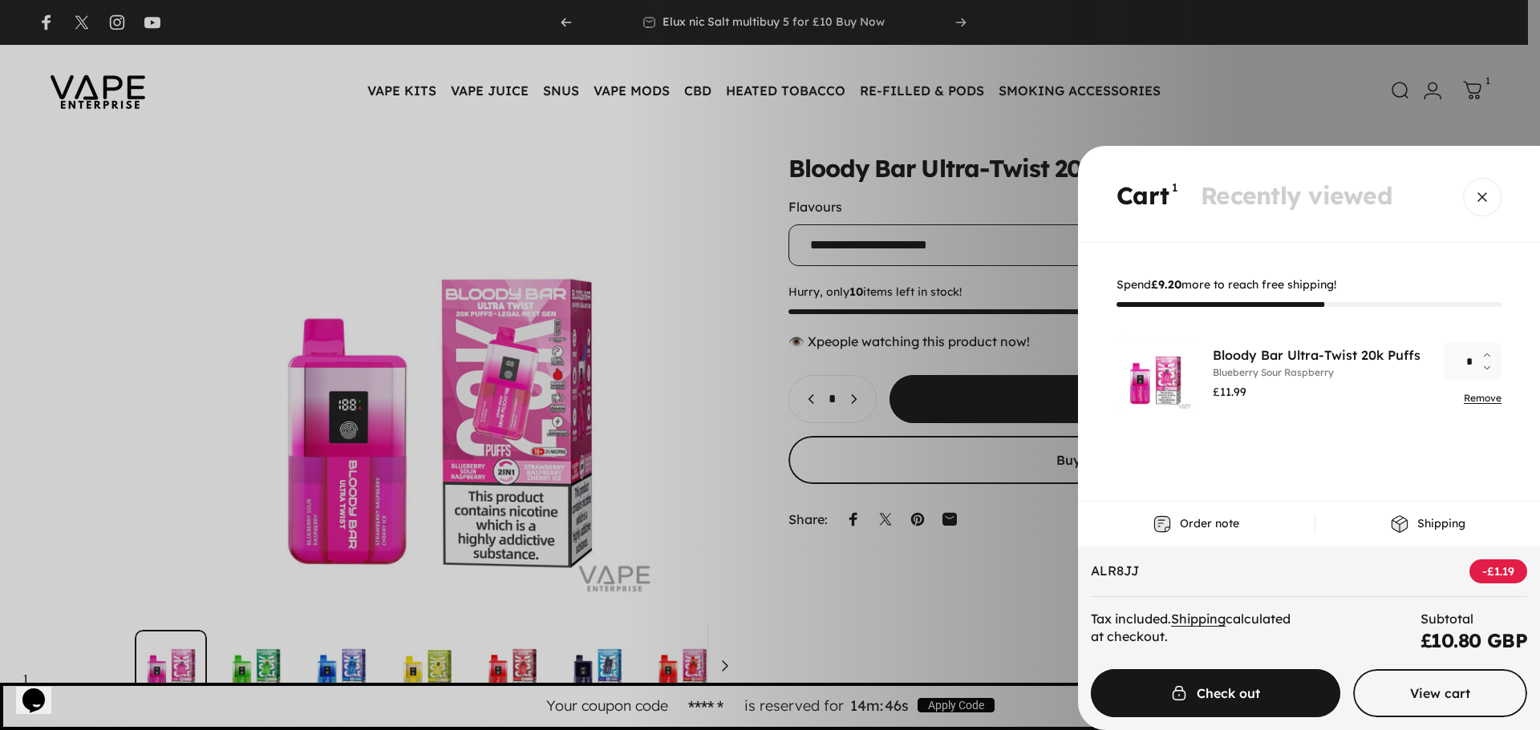 The height and width of the screenshot is (730, 1540). Describe the element at coordinates (1482, 398) in the screenshot. I see `a: Remove` at that location.